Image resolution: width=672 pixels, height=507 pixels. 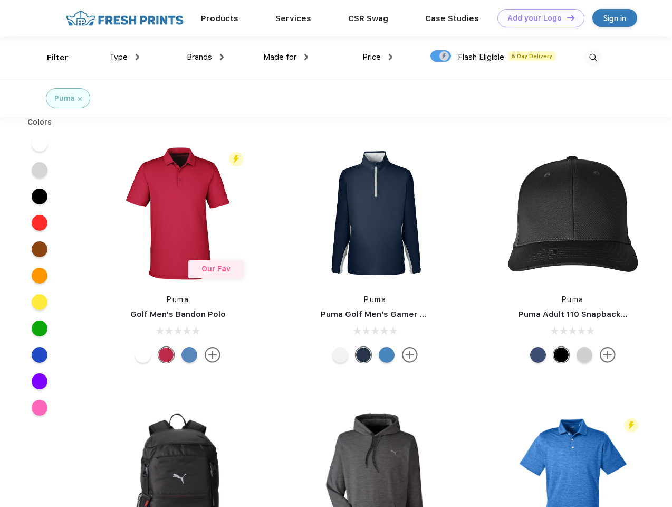 I want to click on div: Filter, so click(x=58, y=58).